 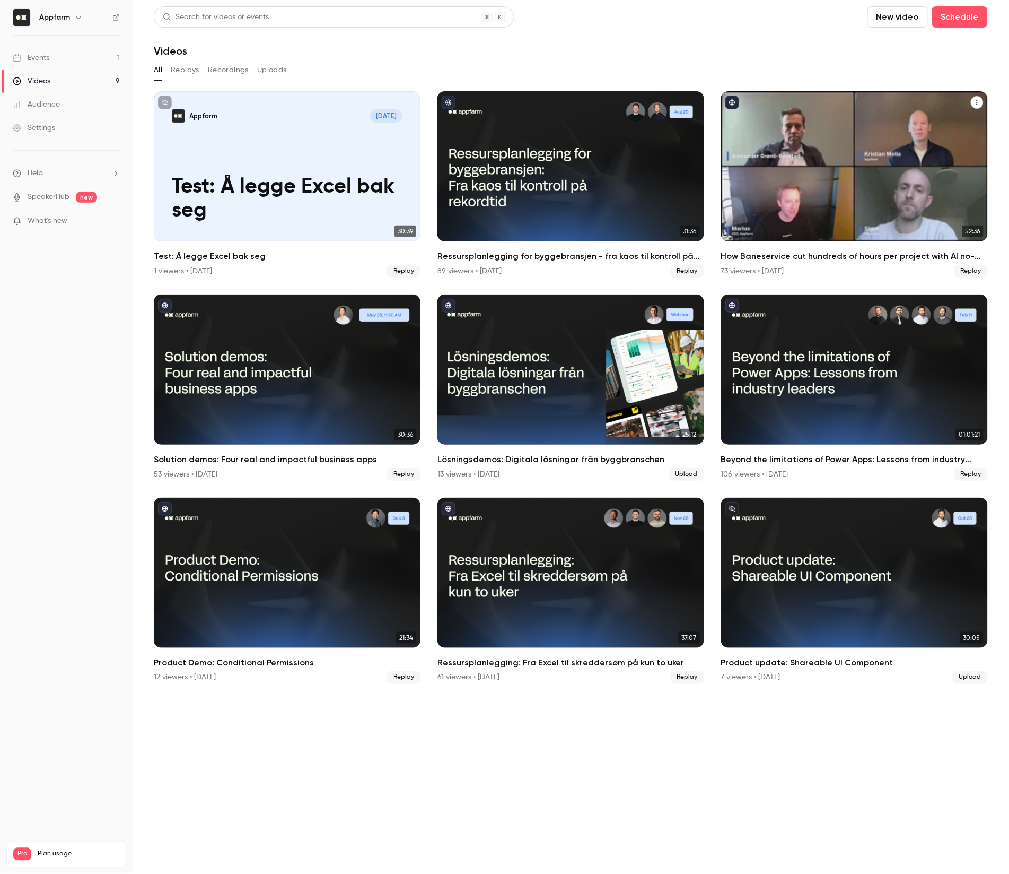 What do you see at coordinates (287, 663) in the screenshot?
I see `h2: Product Demo: Conditional Permissions` at bounding box center [287, 663].